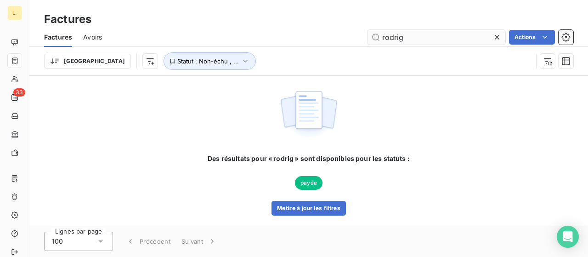 Image resolution: width=588 pixels, height=257 pixels. I want to click on span: Factures, so click(58, 37).